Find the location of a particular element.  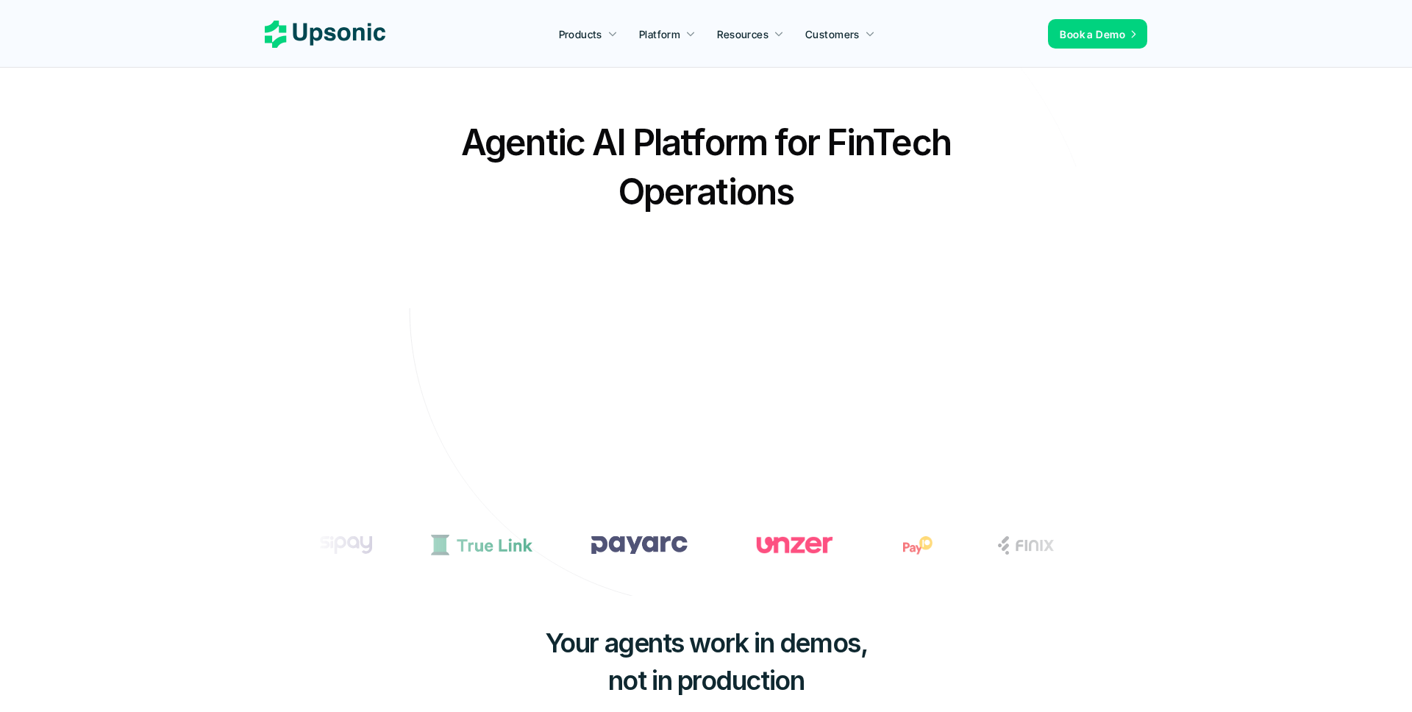

span: not in production is located at coordinates (706, 680).